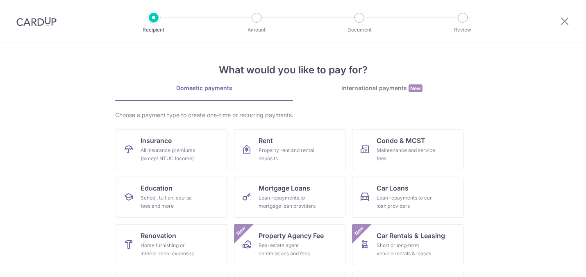  Describe the element at coordinates (170, 155) in the screenshot. I see `div: All insurance premiums (except NTUC Income)` at that location.